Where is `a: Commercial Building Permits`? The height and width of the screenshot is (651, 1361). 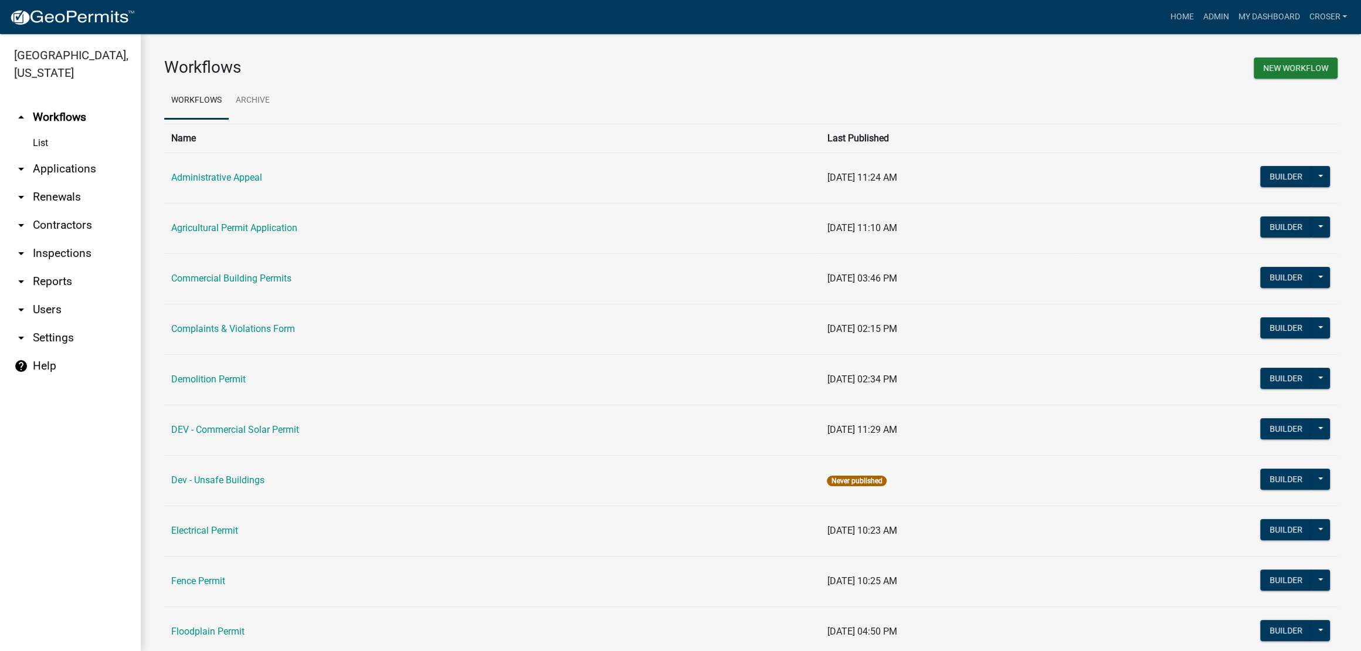
a: Commercial Building Permits is located at coordinates (231, 278).